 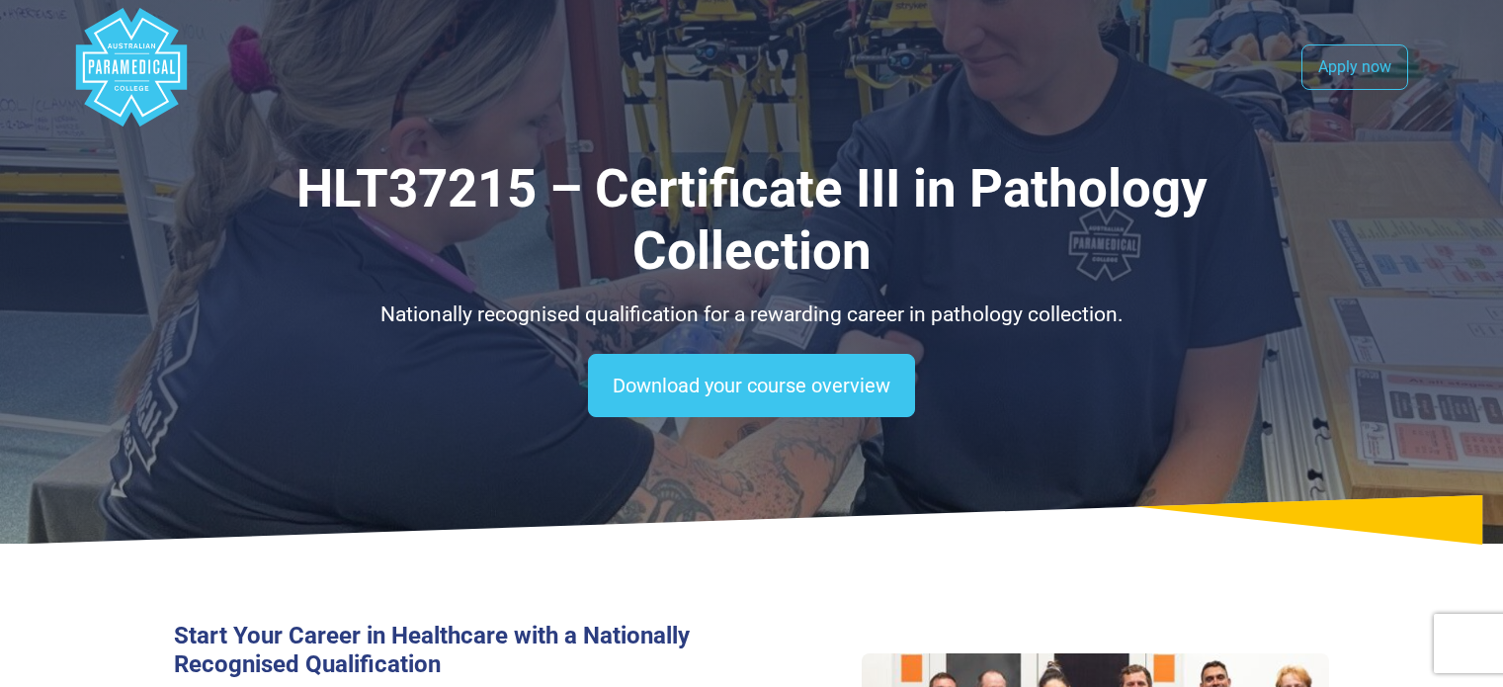 What do you see at coordinates (752, 220) in the screenshot?
I see `h1: HLT37215 – Certificate III in Pathology Collection` at bounding box center [752, 220].